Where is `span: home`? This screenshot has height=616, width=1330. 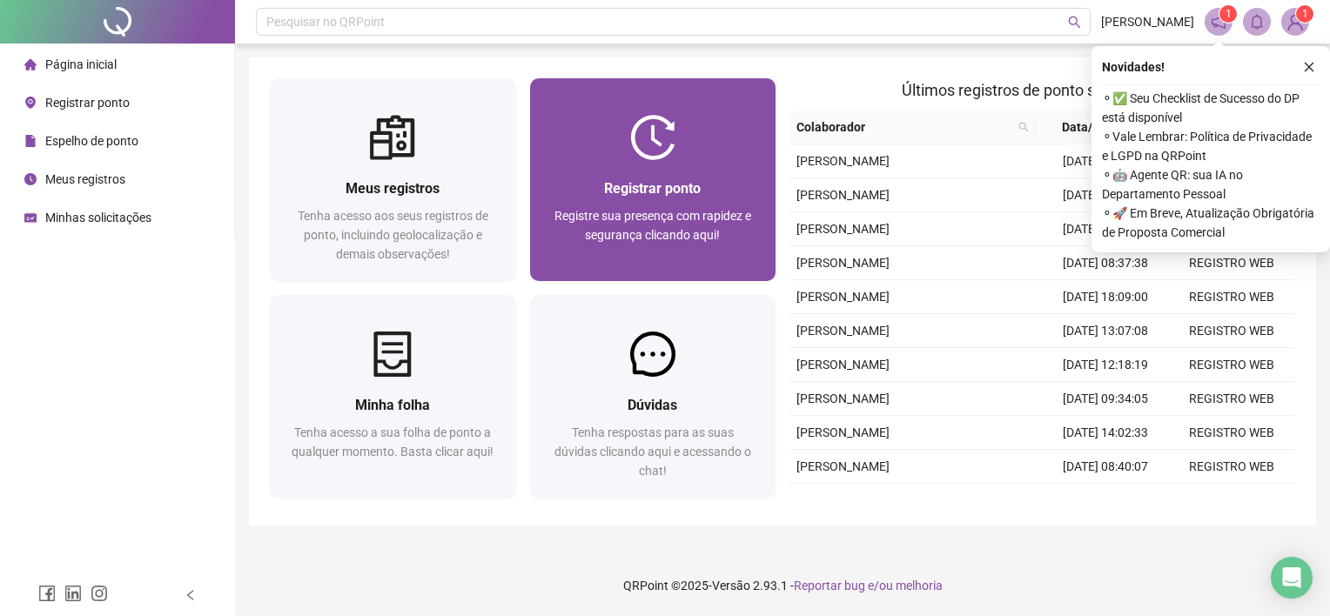
span: home is located at coordinates (30, 64).